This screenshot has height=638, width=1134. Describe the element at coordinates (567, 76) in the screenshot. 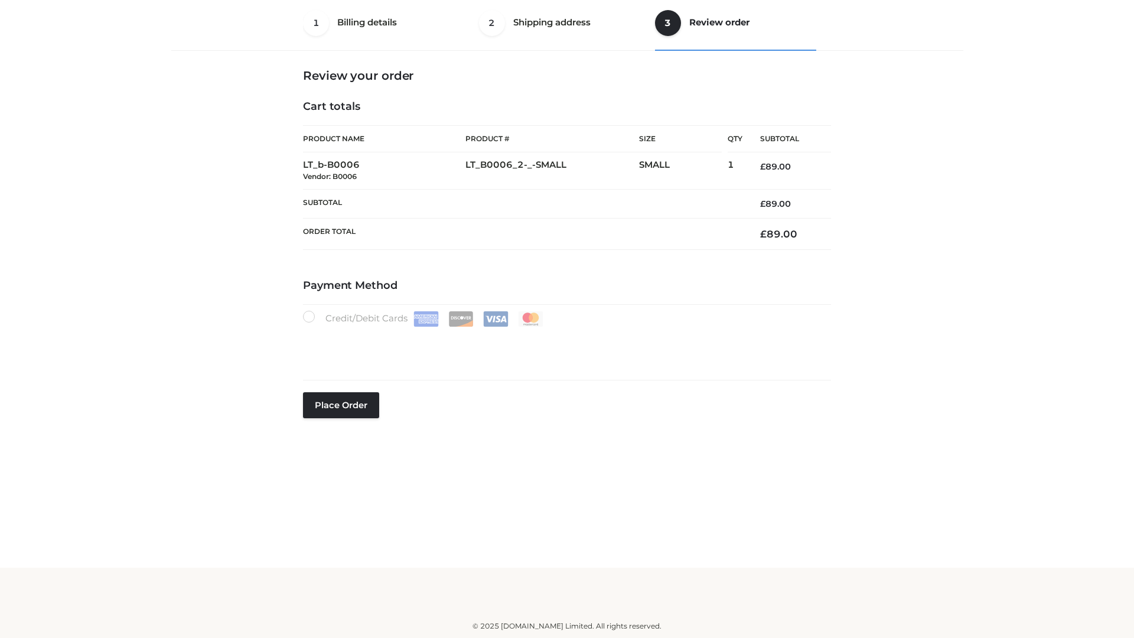

I see `h3: Review your order` at that location.